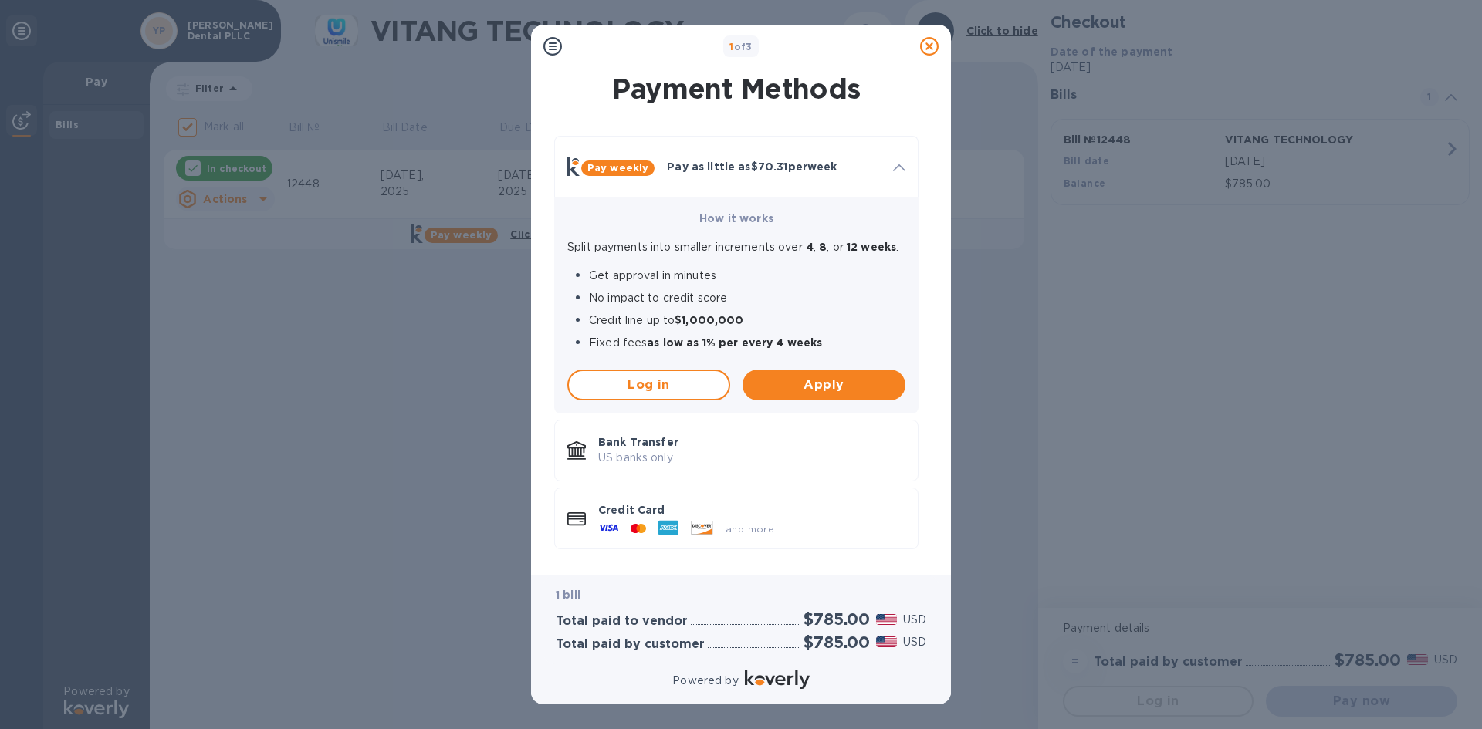 The image size is (1482, 729). I want to click on p: Pay as little as $70.31 per week, so click(773, 167).